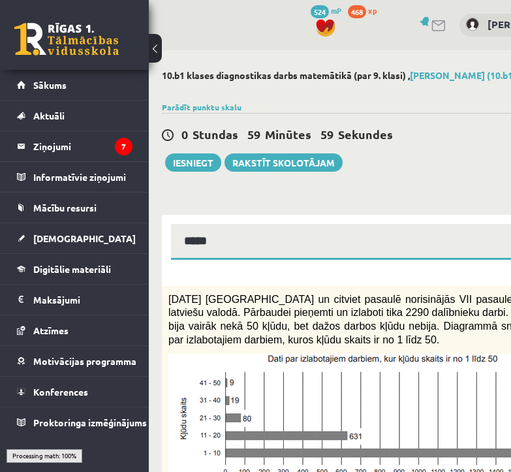 Image resolution: width=511 pixels, height=472 pixels. I want to click on i: 7, so click(123, 146).